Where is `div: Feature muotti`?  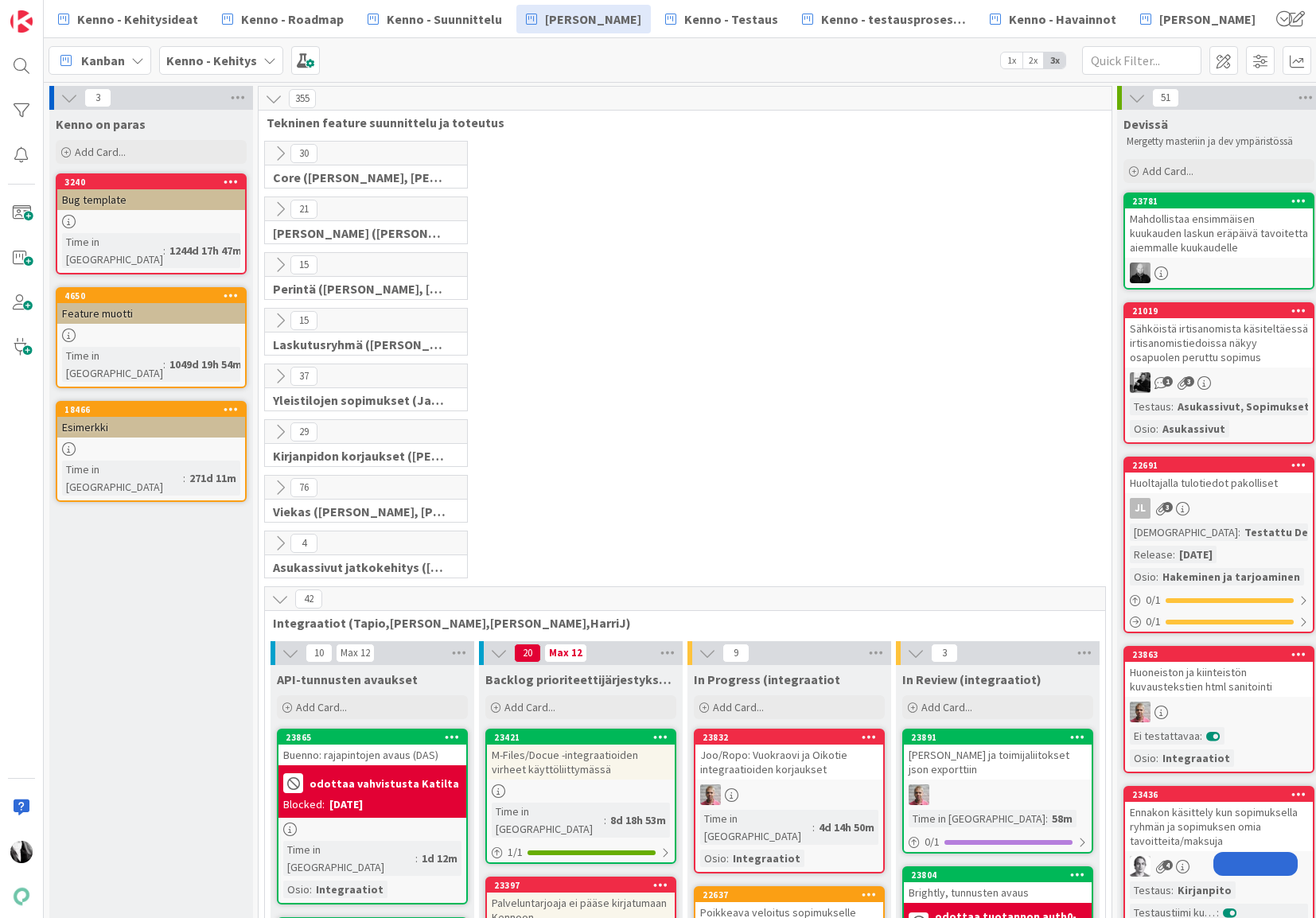 div: Feature muotti is located at coordinates (151, 314).